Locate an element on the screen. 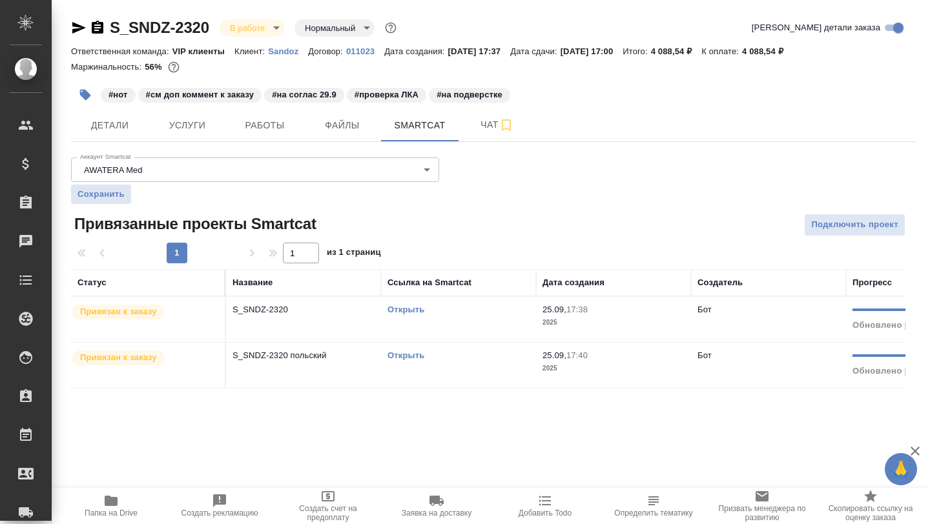 This screenshot has width=930, height=524. a: 011023 is located at coordinates (365, 50).